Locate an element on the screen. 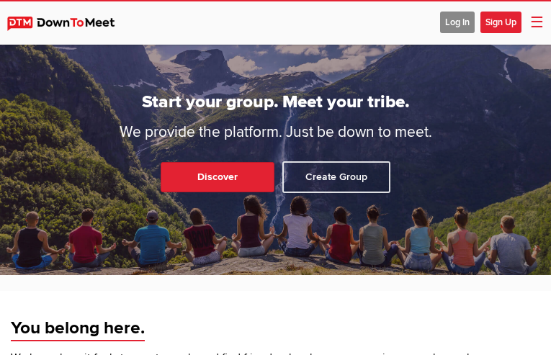  a: Sign Up is located at coordinates (501, 22).